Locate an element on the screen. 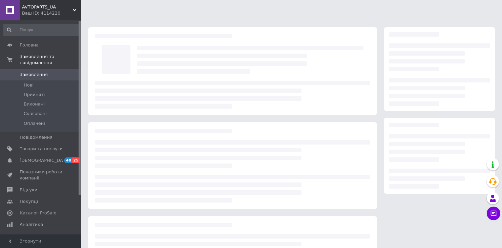 The image size is (502, 248). span: Замовлення is located at coordinates (34, 75).